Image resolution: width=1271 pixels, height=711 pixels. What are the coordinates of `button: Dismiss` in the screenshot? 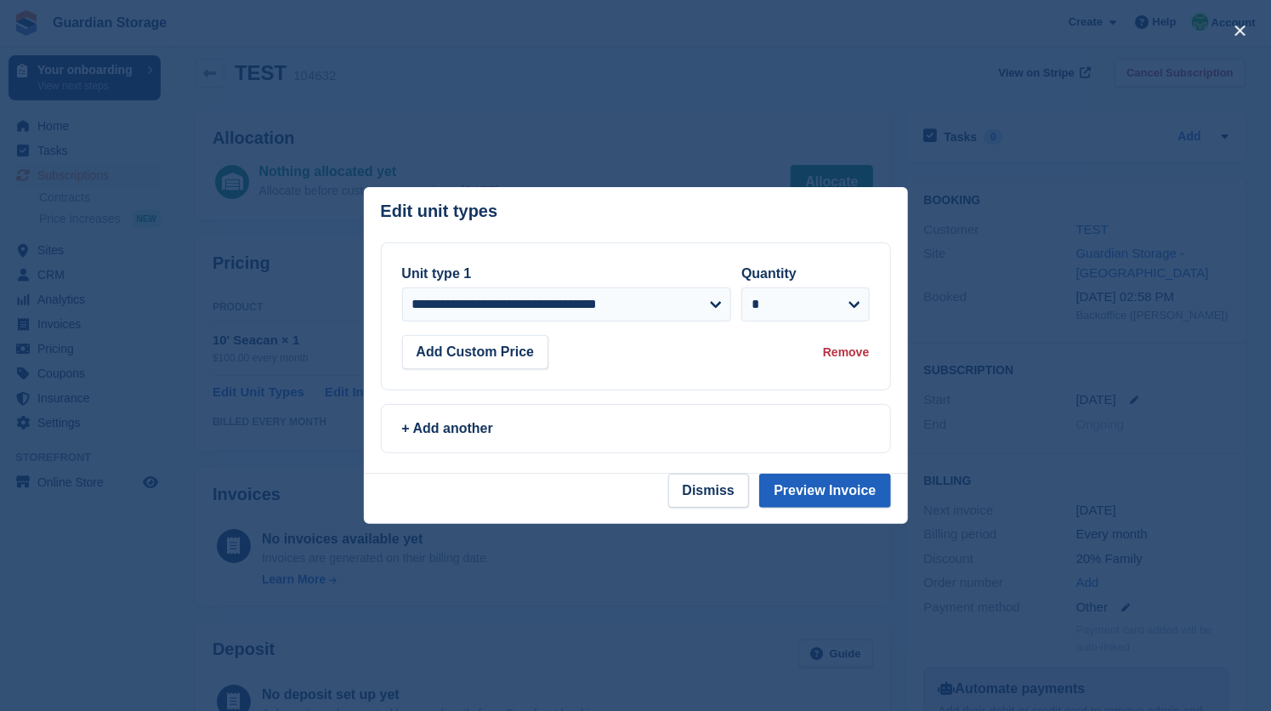 It's located at (708, 490).